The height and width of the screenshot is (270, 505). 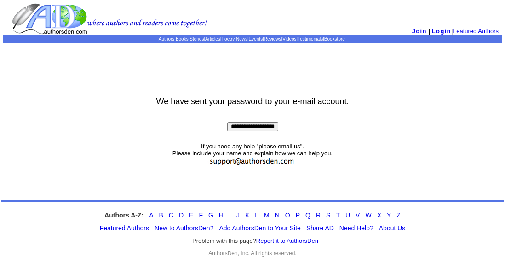 What do you see at coordinates (348, 215) in the screenshot?
I see `a: U` at bounding box center [348, 215].